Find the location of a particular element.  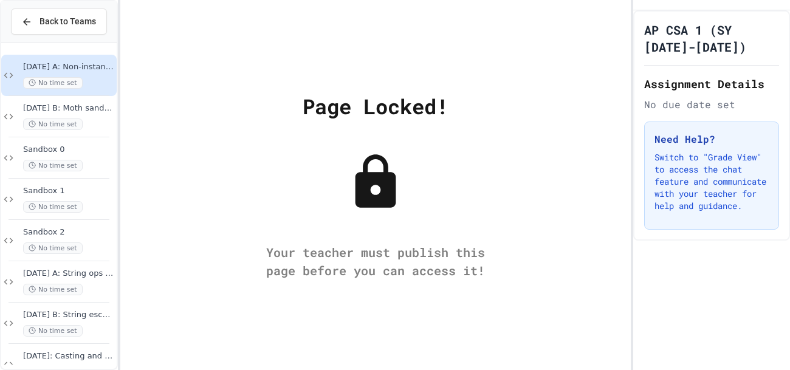

div: Page Locked! is located at coordinates (376, 106).